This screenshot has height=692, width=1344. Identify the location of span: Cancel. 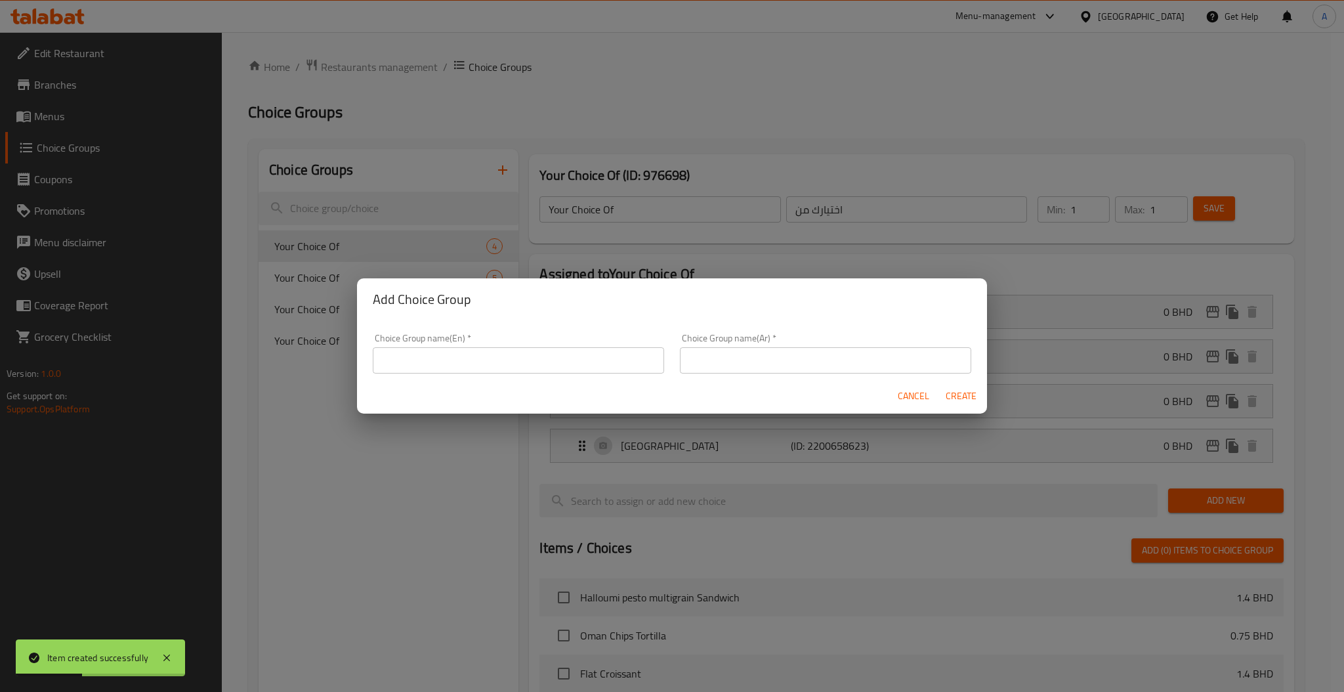
(914, 396).